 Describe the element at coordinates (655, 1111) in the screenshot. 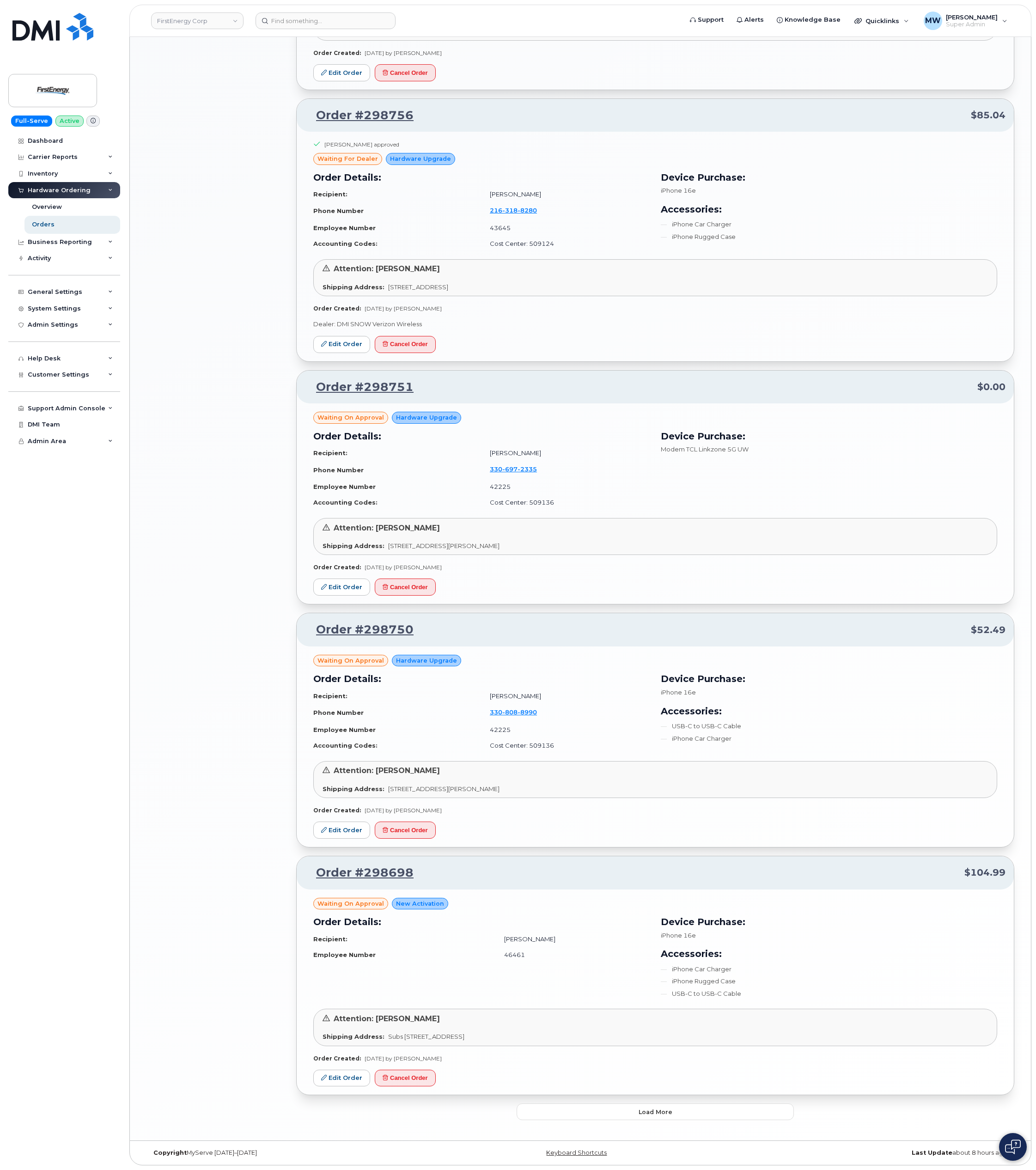

I see `span: Load more` at that location.